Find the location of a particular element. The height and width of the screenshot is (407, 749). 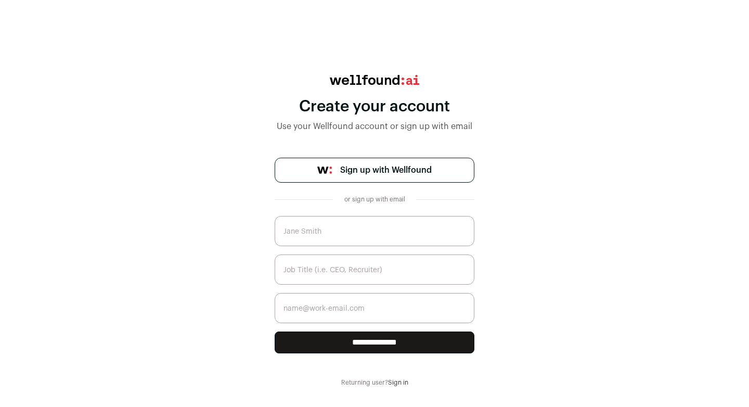

span: Sign up with Wellfound is located at coordinates (386, 170).